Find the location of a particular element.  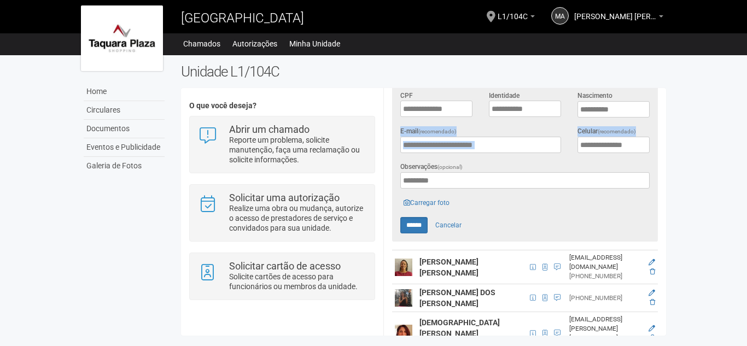

a: Solicitar uma autorização Realize uma obra ou mudança, autorize o acesso de prestadores de serviç... is located at coordinates (282, 213).